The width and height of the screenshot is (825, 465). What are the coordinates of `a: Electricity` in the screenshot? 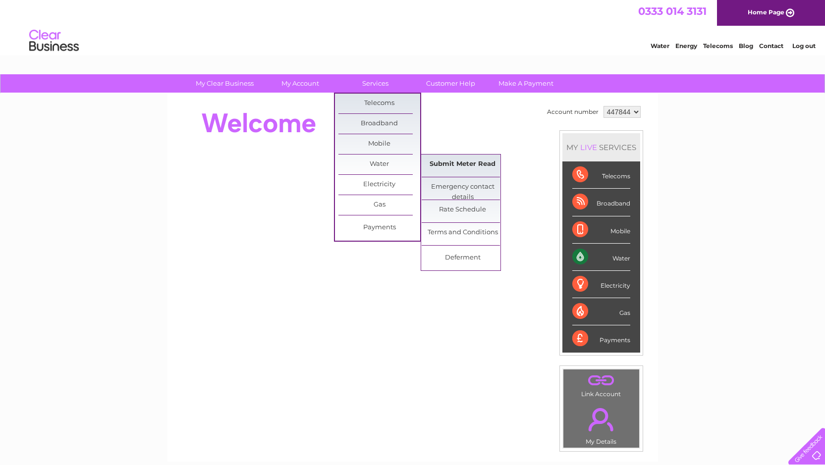 It's located at (379, 185).